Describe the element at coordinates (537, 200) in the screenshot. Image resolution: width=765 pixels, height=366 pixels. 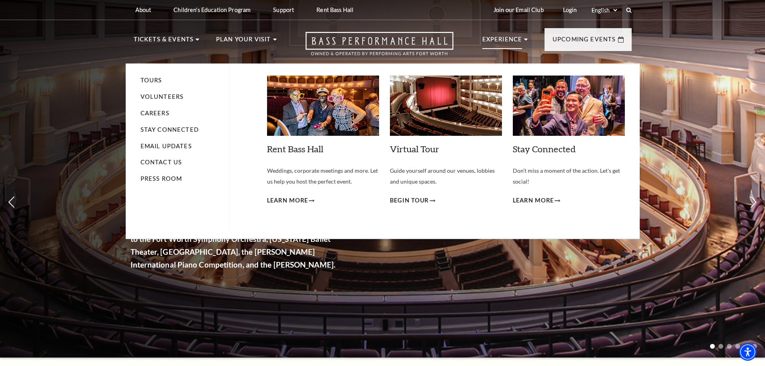
I see `a: Learn More Stay Connected` at that location.